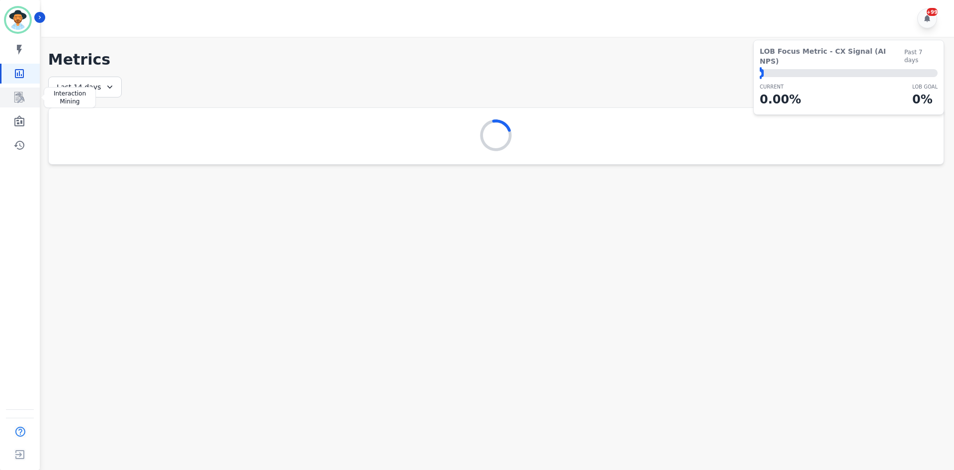  Describe the element at coordinates (832, 56) in the screenshot. I see `span: LOB Focus Metric - CX Signal (AI NPS)` at that location.